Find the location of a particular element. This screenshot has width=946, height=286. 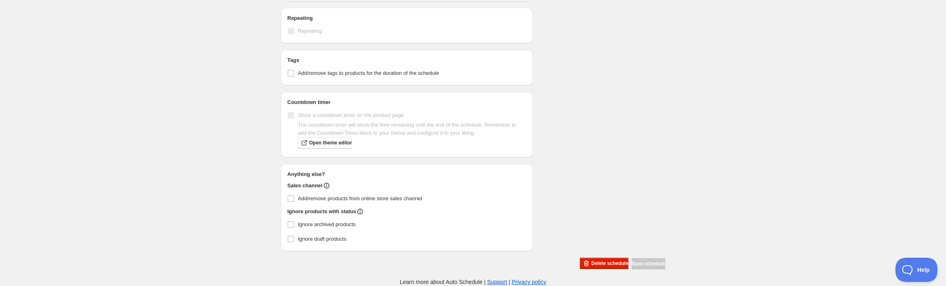

h2: Ignore products with status is located at coordinates (322, 212).